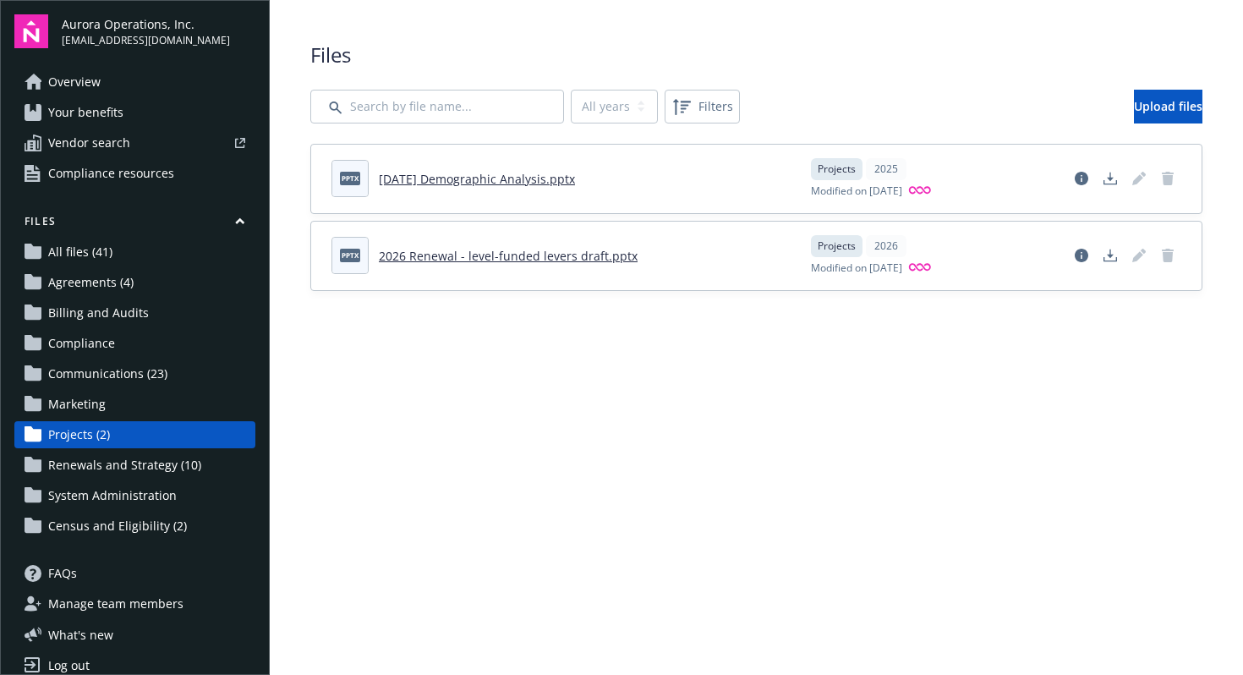 The width and height of the screenshot is (1243, 675). What do you see at coordinates (85, 112) in the screenshot?
I see `span: Your benefits` at bounding box center [85, 112].